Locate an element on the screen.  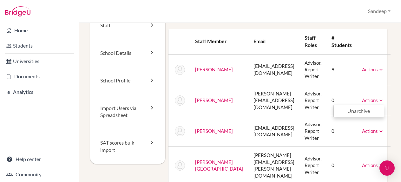
a: Import Users via Spreadsheet is located at coordinates (127, 112).